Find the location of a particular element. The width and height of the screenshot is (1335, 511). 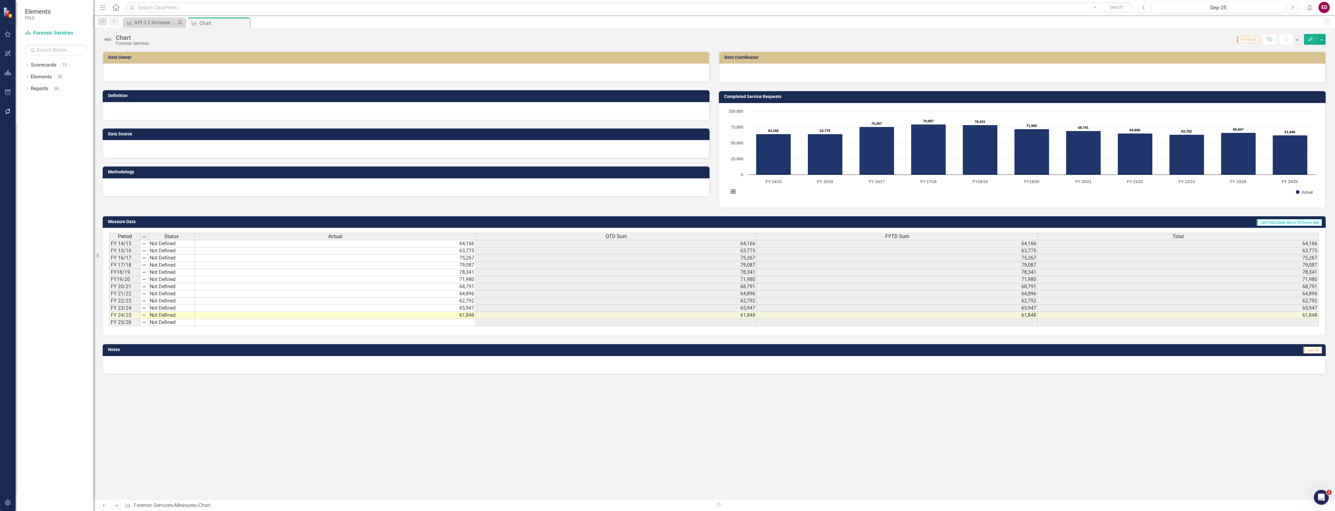

a: KPI 3.2 Increase the number of specialized High-Liability Training courses per year to internal a... is located at coordinates (150, 22).